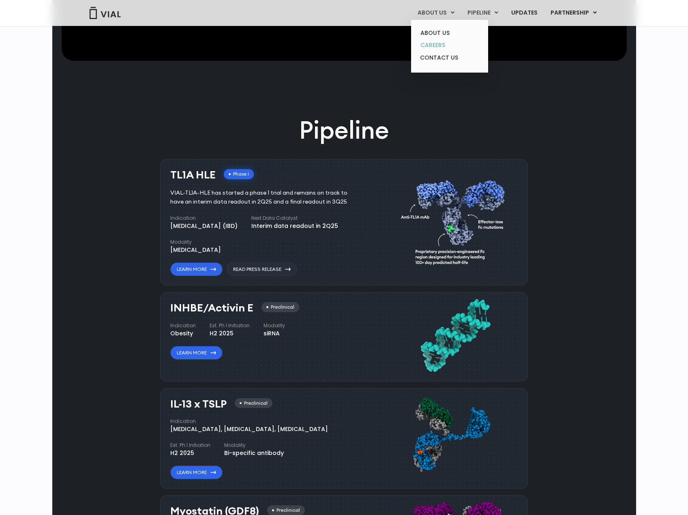  Describe the element at coordinates (254, 453) in the screenshot. I see `div: Bi-specific antibody` at that location.